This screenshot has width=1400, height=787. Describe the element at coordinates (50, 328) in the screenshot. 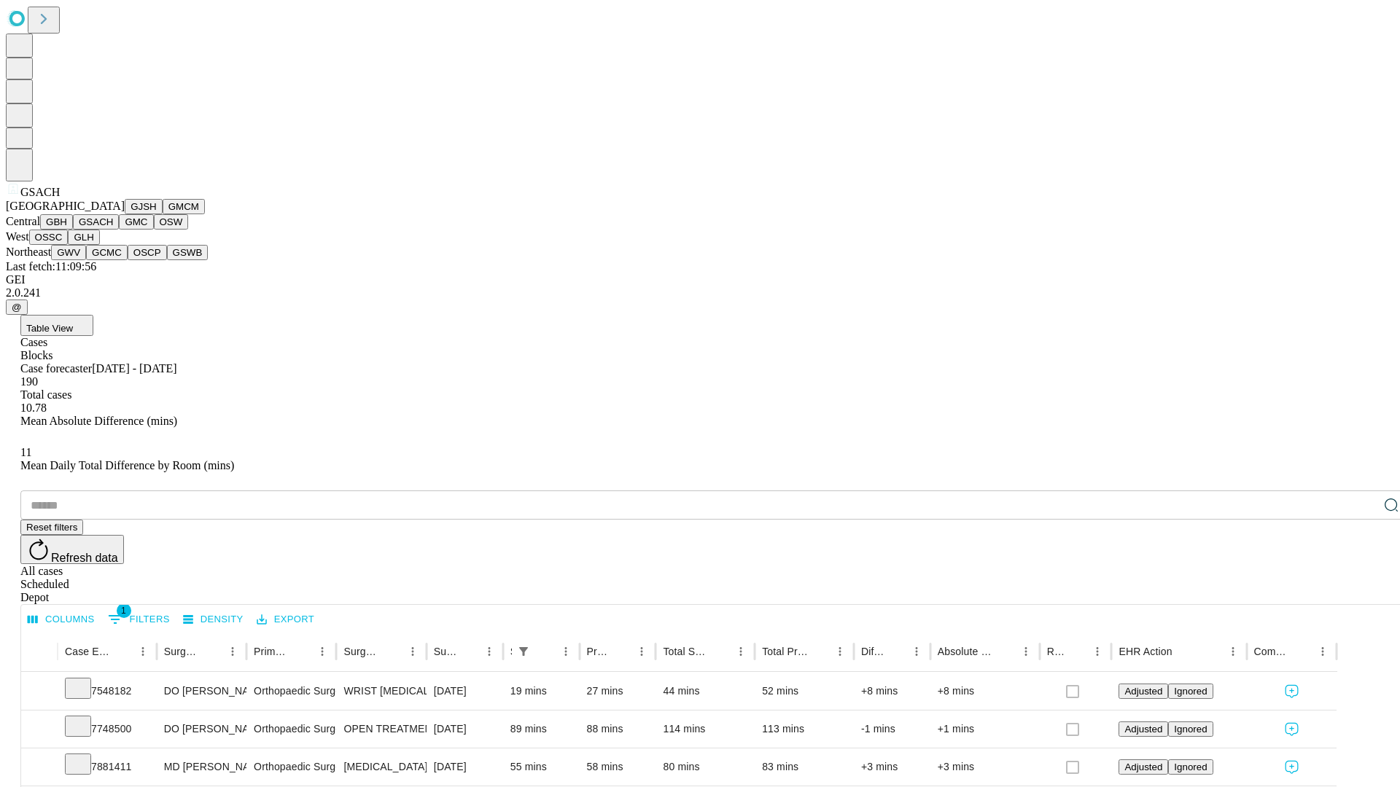

I see `span: Table View` at that location.